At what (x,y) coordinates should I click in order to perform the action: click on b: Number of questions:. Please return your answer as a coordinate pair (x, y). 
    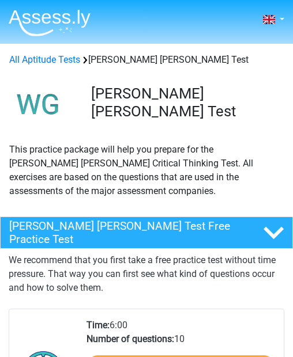
    Looking at the image, I should click on (130, 339).